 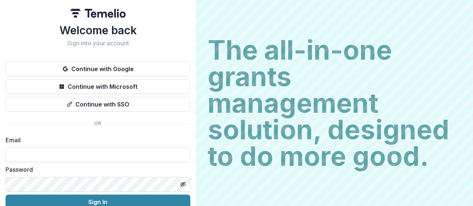 What do you see at coordinates (98, 105) in the screenshot?
I see `button: Continue with SSO` at bounding box center [98, 105].